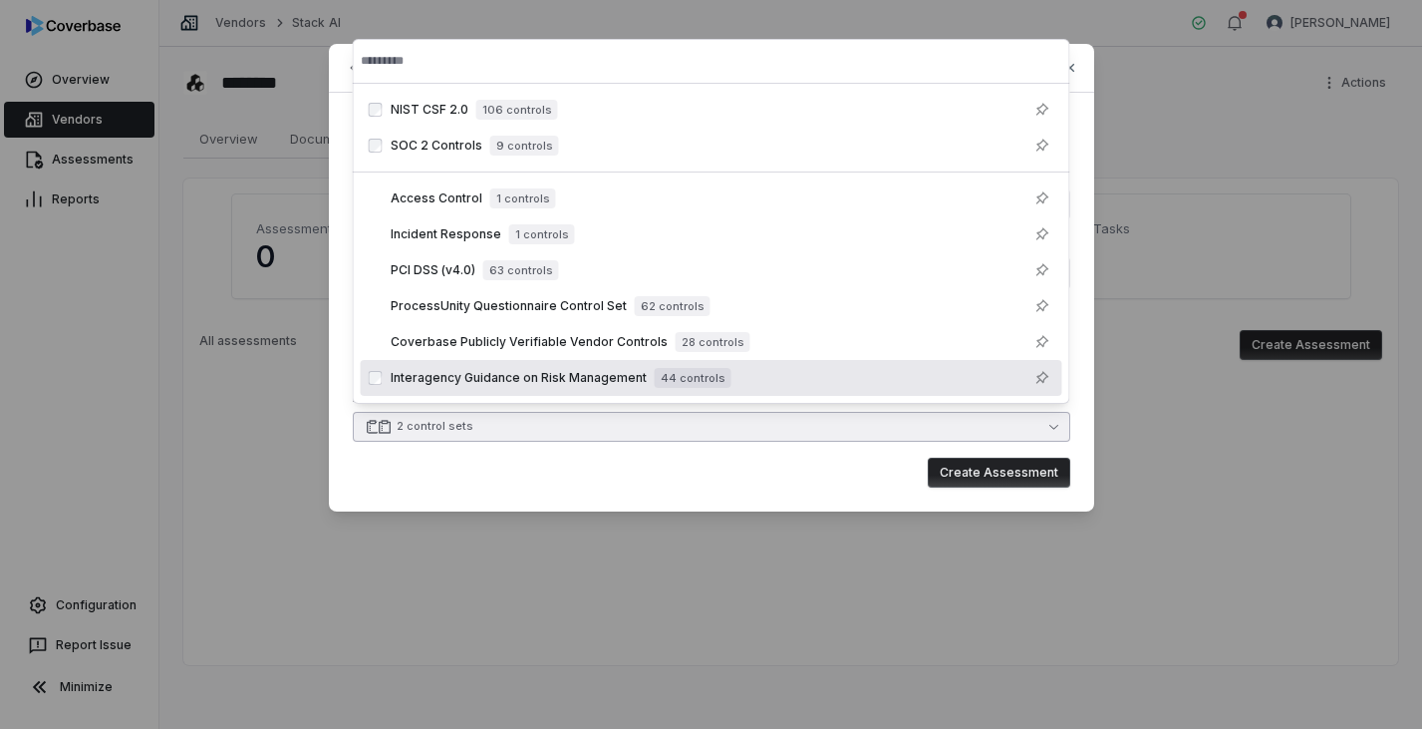  Describe the element at coordinates (446, 234) in the screenshot. I see `span: Incident Response` at that location.